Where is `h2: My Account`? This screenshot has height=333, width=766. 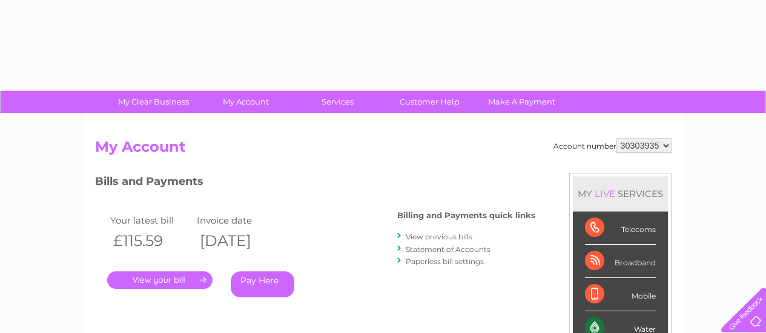 h2: My Account is located at coordinates (383, 150).